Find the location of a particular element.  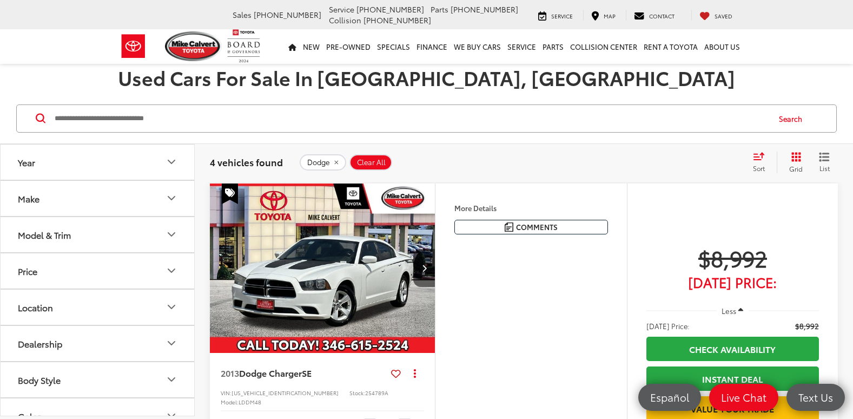

span: Collision is located at coordinates (345, 20).